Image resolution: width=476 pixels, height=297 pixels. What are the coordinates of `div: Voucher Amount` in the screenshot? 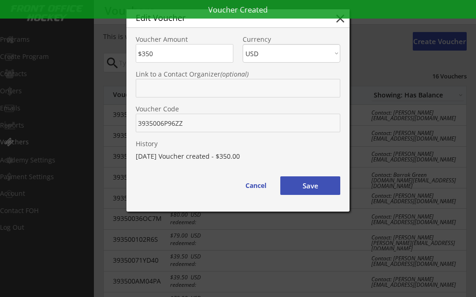 It's located at (184, 39).